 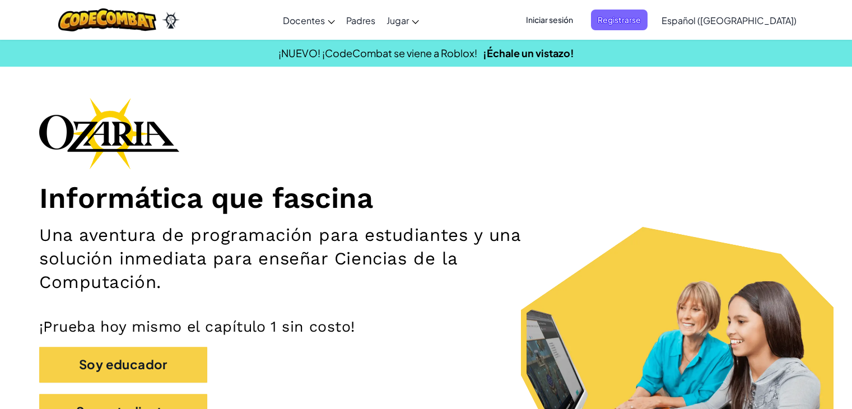 I want to click on a: CodeCombat logo, so click(x=107, y=20).